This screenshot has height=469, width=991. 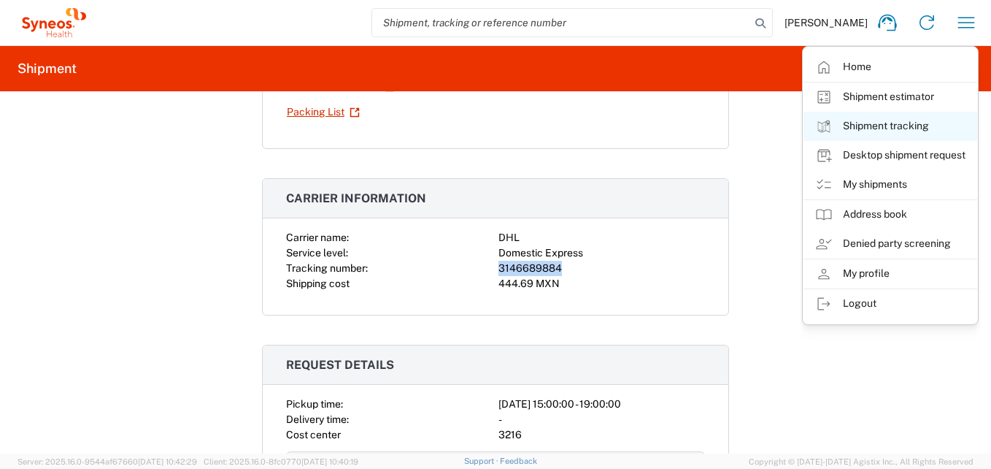 I want to click on a: Feedback, so click(x=518, y=461).